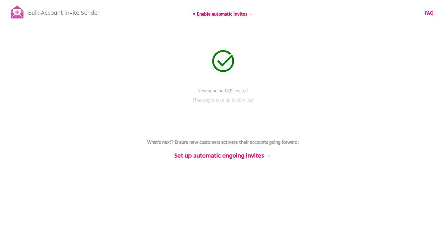 The width and height of the screenshot is (446, 229). Describe the element at coordinates (223, 96) in the screenshot. I see `p: Now sending 1825 invites!` at that location.